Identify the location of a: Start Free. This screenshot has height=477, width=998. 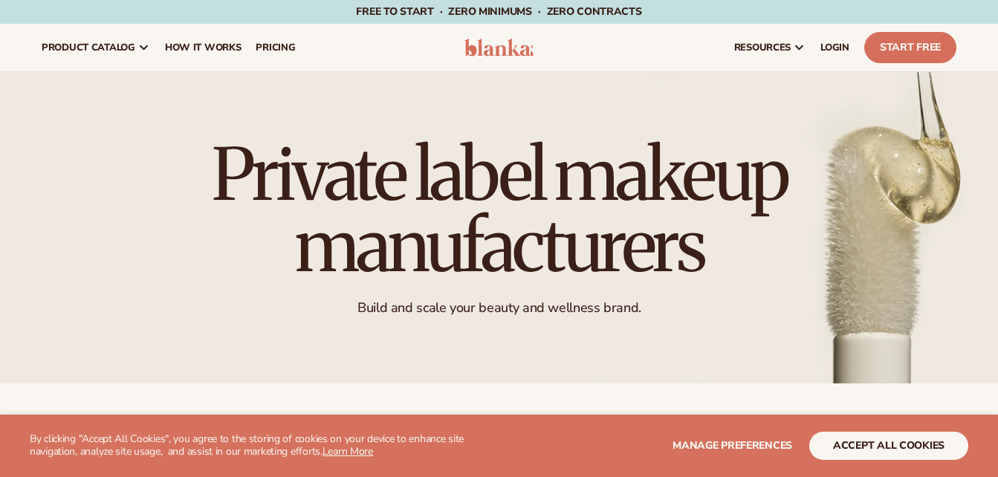
(910, 48).